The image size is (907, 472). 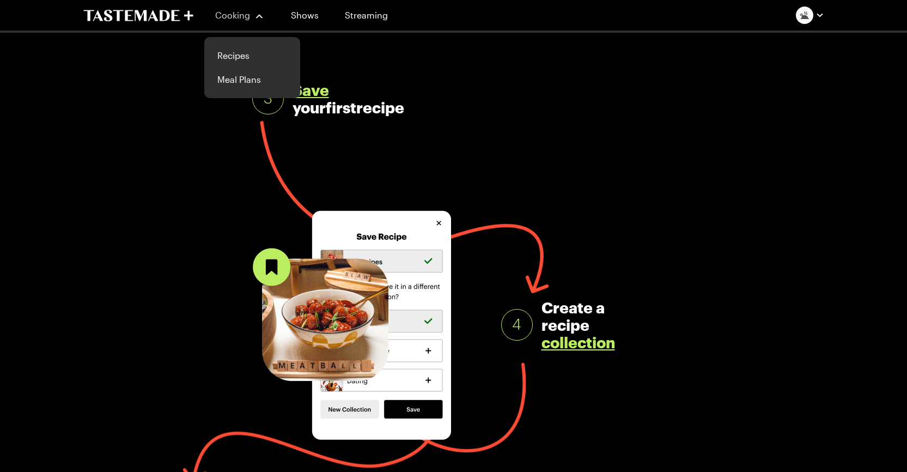 What do you see at coordinates (252, 56) in the screenshot?
I see `a: Recipes` at bounding box center [252, 56].